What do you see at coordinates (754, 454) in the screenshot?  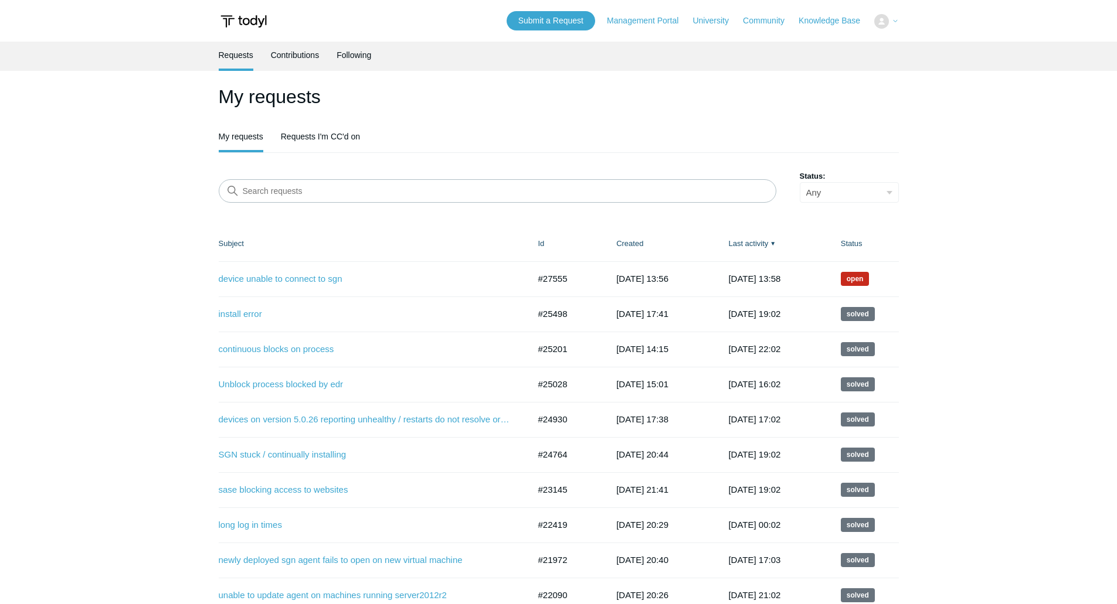 I see `time: 2025-05-28T19:02:19+00:00` at bounding box center [754, 454].